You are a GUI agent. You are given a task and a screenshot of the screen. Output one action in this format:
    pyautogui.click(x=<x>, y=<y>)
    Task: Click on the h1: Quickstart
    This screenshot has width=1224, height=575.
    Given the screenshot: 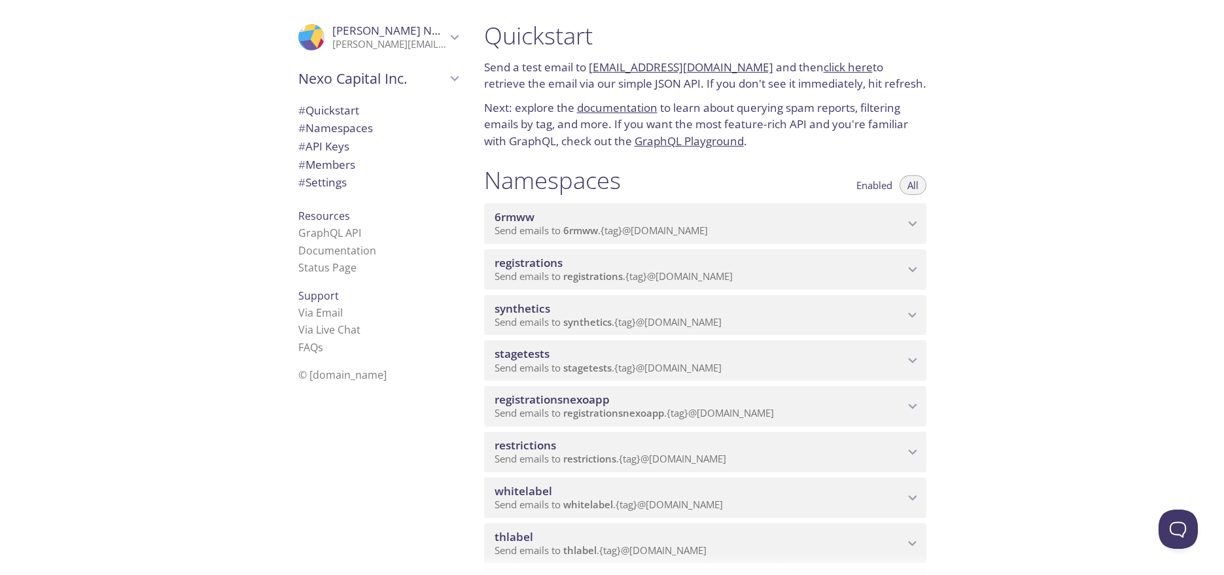 What is the action you would take?
    pyautogui.click(x=705, y=35)
    